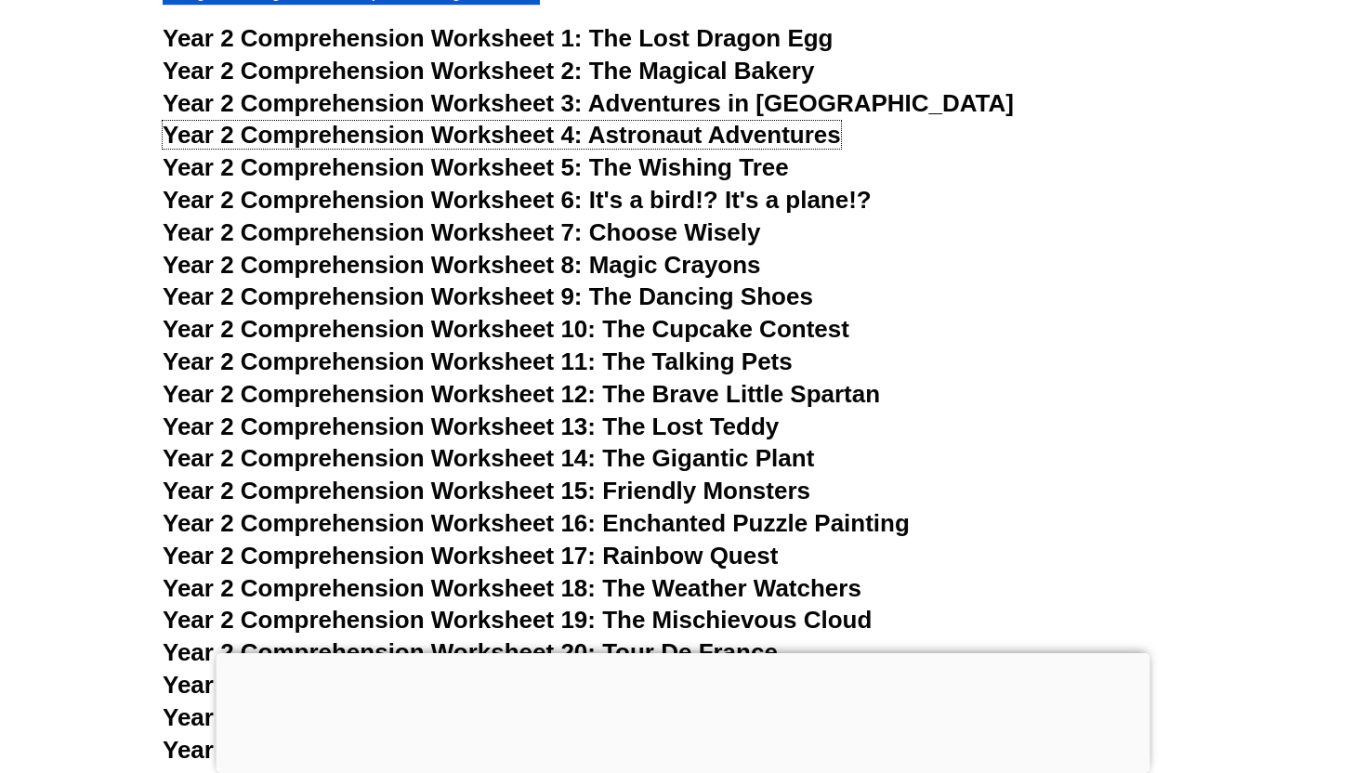 This screenshot has height=773, width=1366. What do you see at coordinates (512, 588) in the screenshot?
I see `span: Year 2 Comprehension Worksheet 18: The Weather Watchers` at bounding box center [512, 588].